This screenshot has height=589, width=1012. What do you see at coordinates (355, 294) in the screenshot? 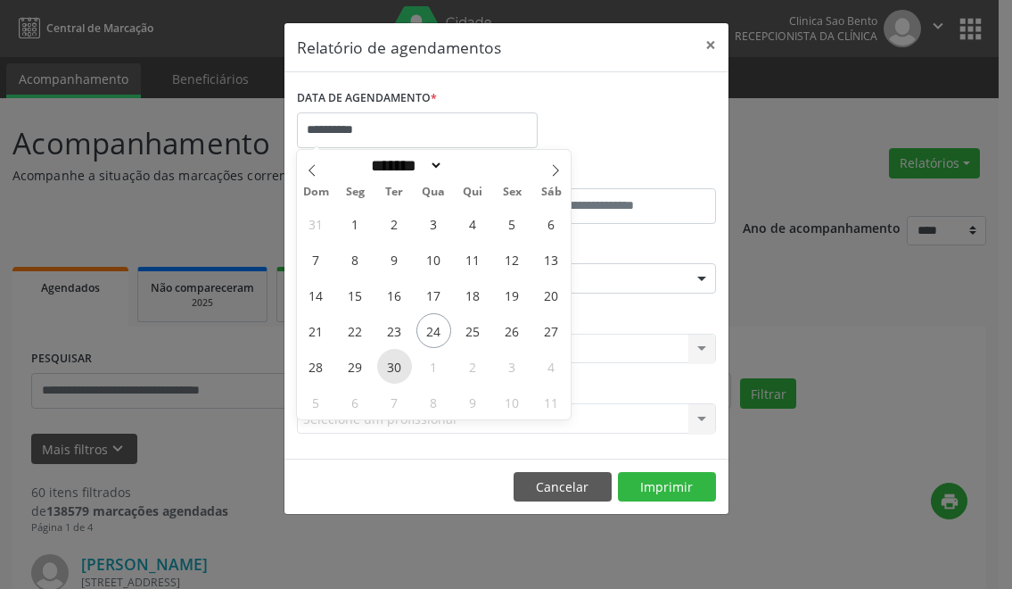
I see `span: Setembro 15, 2025` at bounding box center [355, 294].